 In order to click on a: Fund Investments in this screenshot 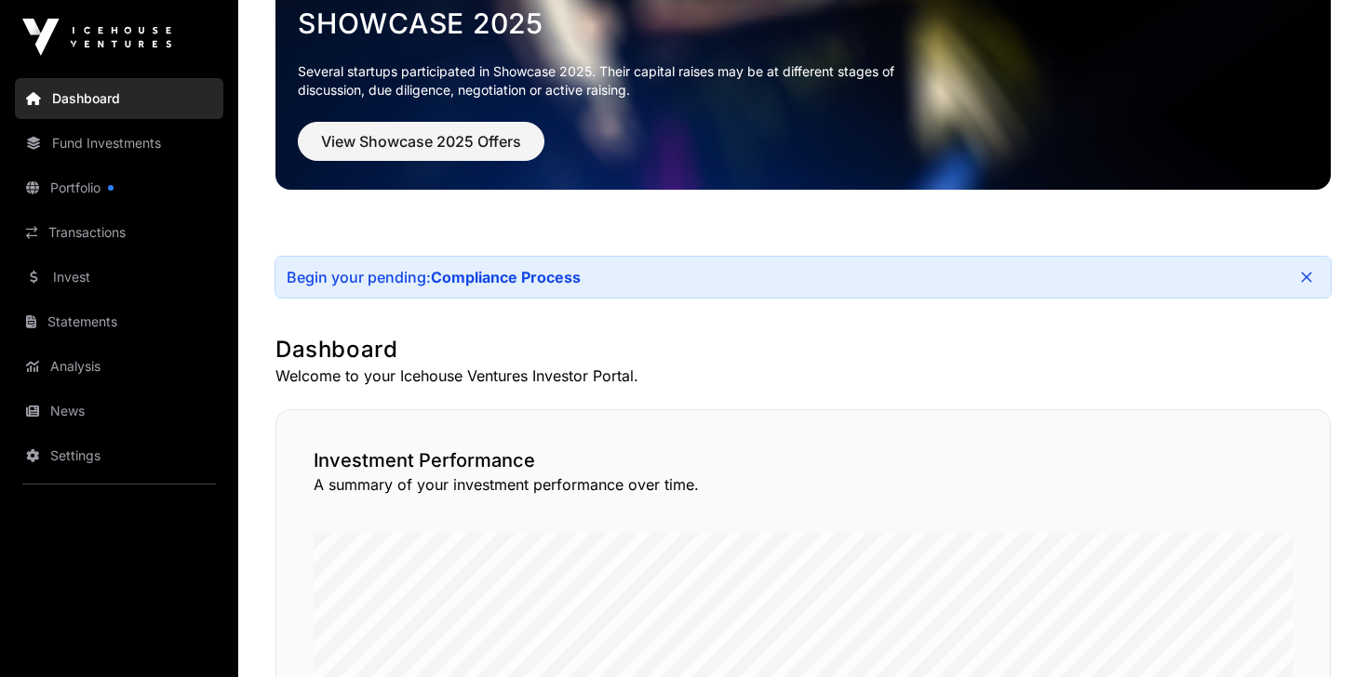, I will do `click(119, 143)`.